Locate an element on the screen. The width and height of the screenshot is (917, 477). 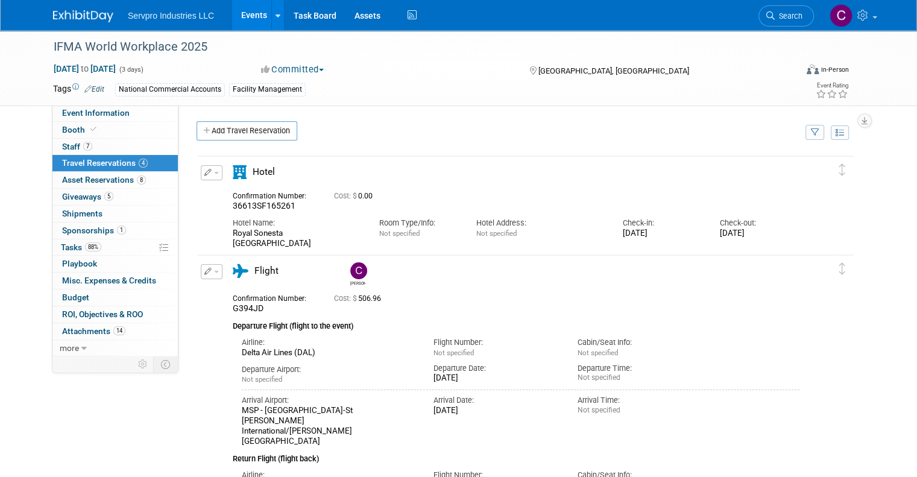
span: Search is located at coordinates (789, 16).